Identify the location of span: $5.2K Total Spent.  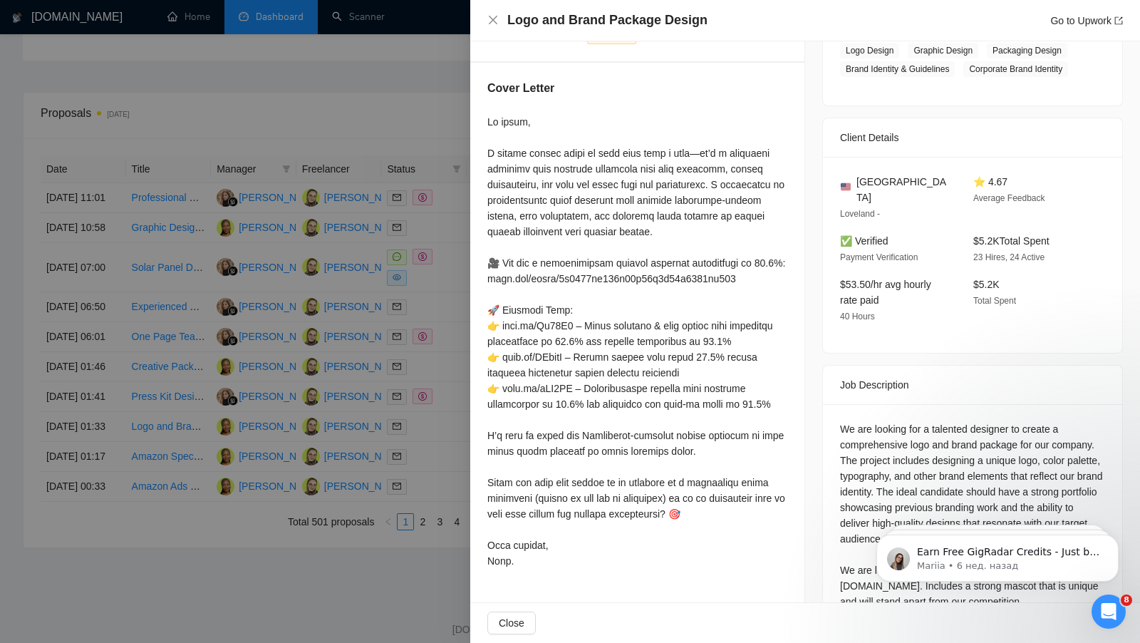
(1011, 241).